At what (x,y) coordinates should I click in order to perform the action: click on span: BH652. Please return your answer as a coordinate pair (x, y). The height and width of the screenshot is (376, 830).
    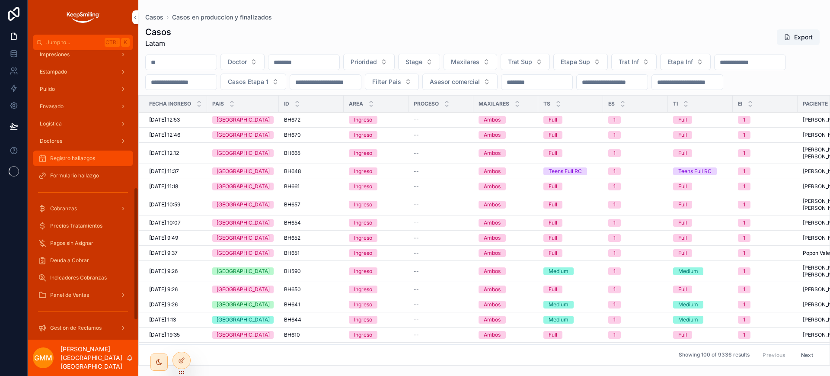
    Looking at the image, I should click on (292, 238).